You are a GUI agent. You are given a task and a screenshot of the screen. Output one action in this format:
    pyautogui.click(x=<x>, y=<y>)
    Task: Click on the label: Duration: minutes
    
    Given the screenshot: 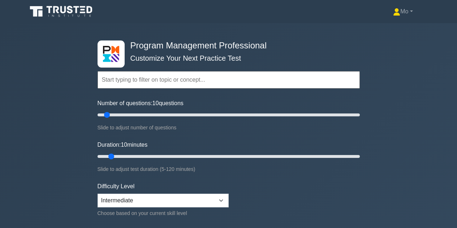 What is the action you would take?
    pyautogui.click(x=123, y=145)
    